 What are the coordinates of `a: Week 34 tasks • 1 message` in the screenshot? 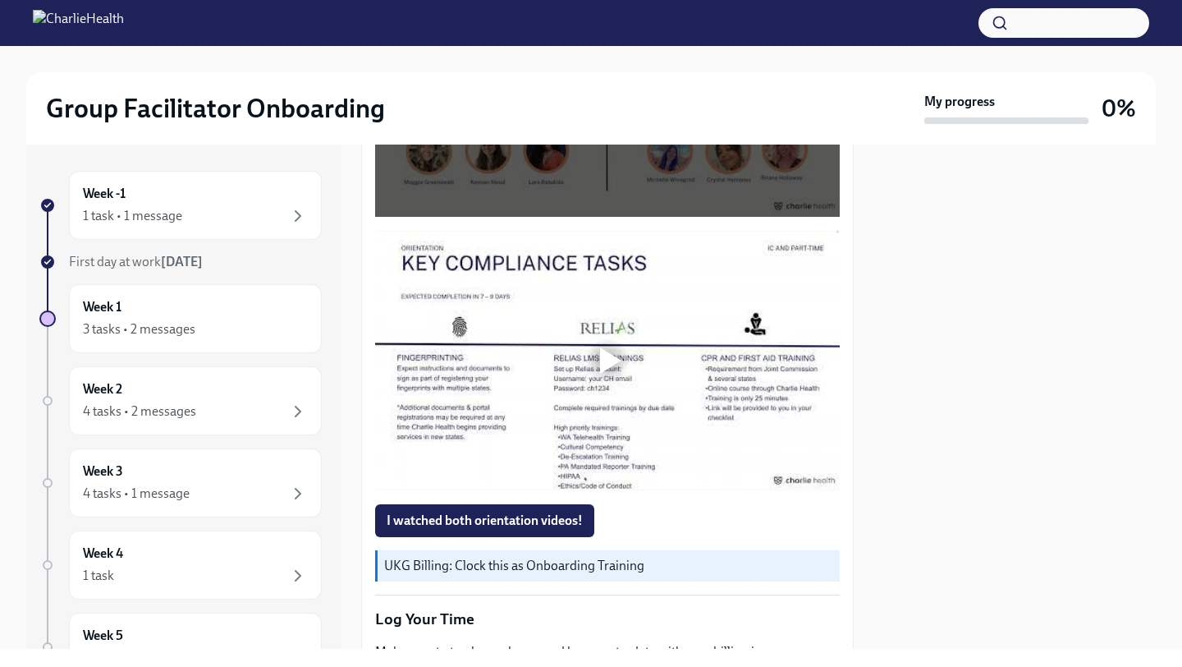 It's located at (181, 483).